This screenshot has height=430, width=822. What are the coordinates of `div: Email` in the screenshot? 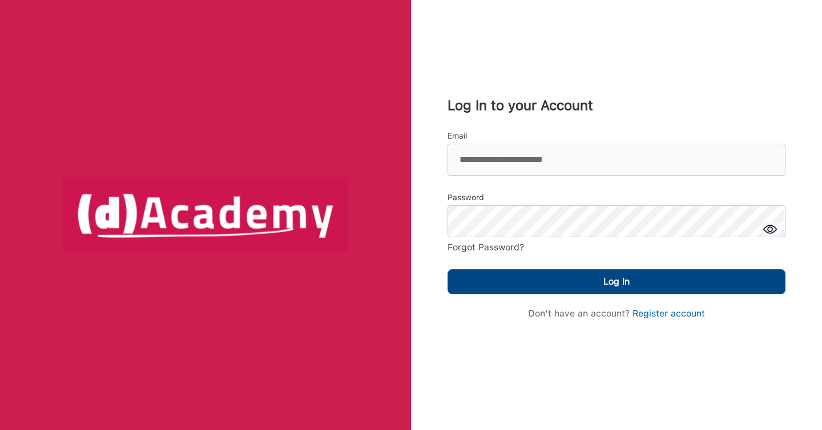 It's located at (616, 136).